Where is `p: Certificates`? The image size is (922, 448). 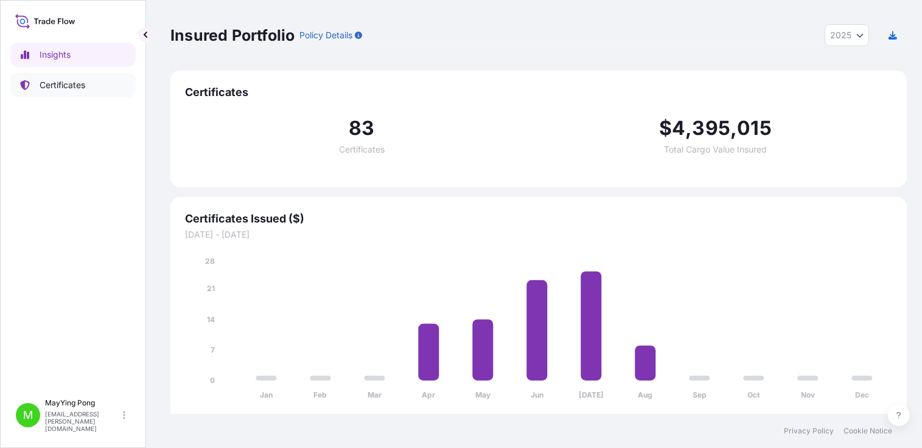
p: Certificates is located at coordinates (62, 85).